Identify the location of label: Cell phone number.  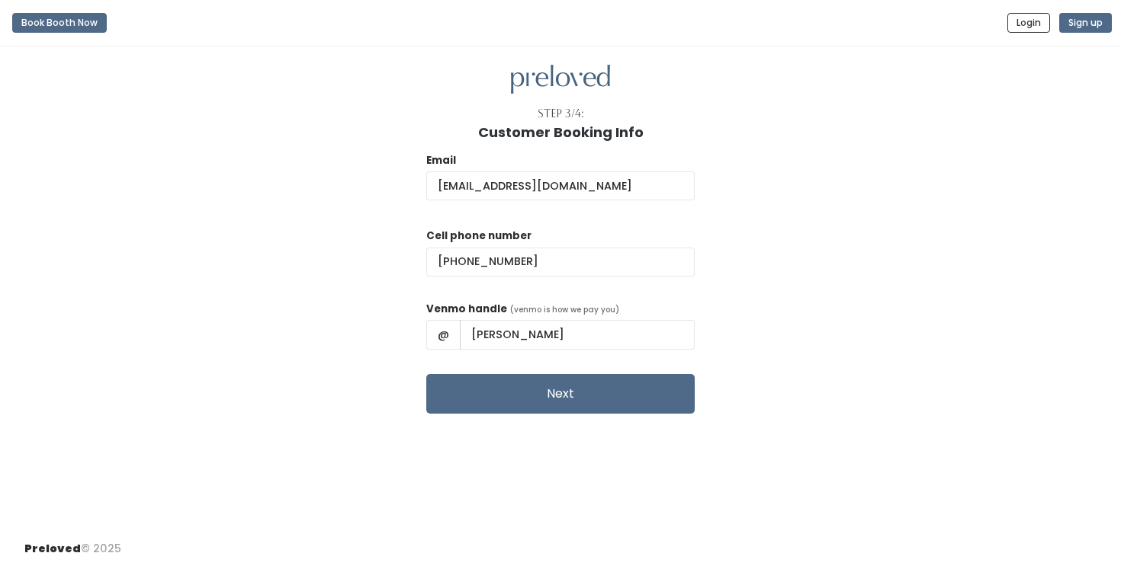
(479, 236).